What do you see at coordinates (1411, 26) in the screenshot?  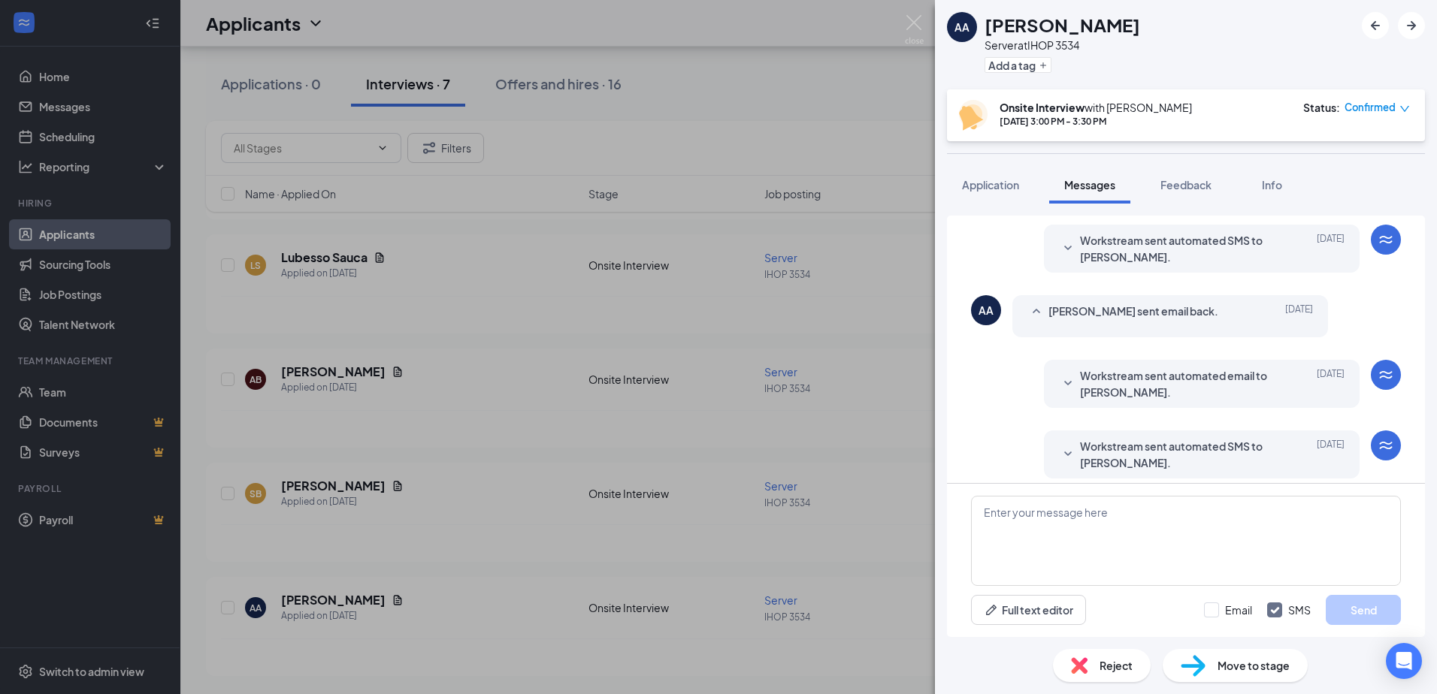 I see `button: ArrowRight` at bounding box center [1411, 26].